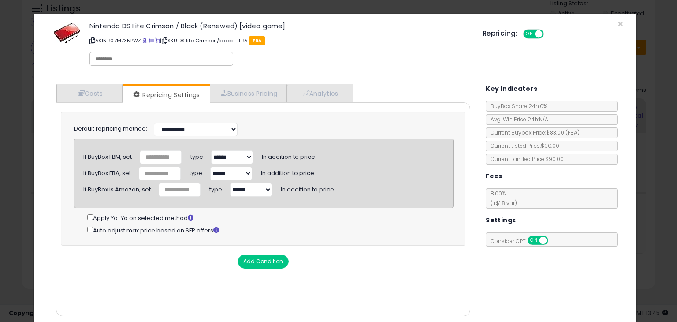 The image size is (677, 322). I want to click on button: Add Condition, so click(263, 261).